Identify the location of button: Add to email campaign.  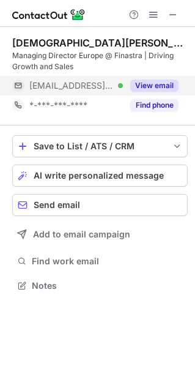
(100, 234).